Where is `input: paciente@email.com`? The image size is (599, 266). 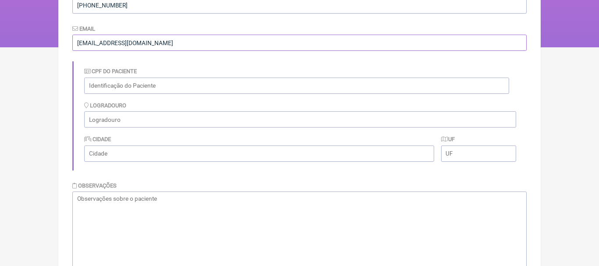 input: paciente@email.com is located at coordinates (300, 43).